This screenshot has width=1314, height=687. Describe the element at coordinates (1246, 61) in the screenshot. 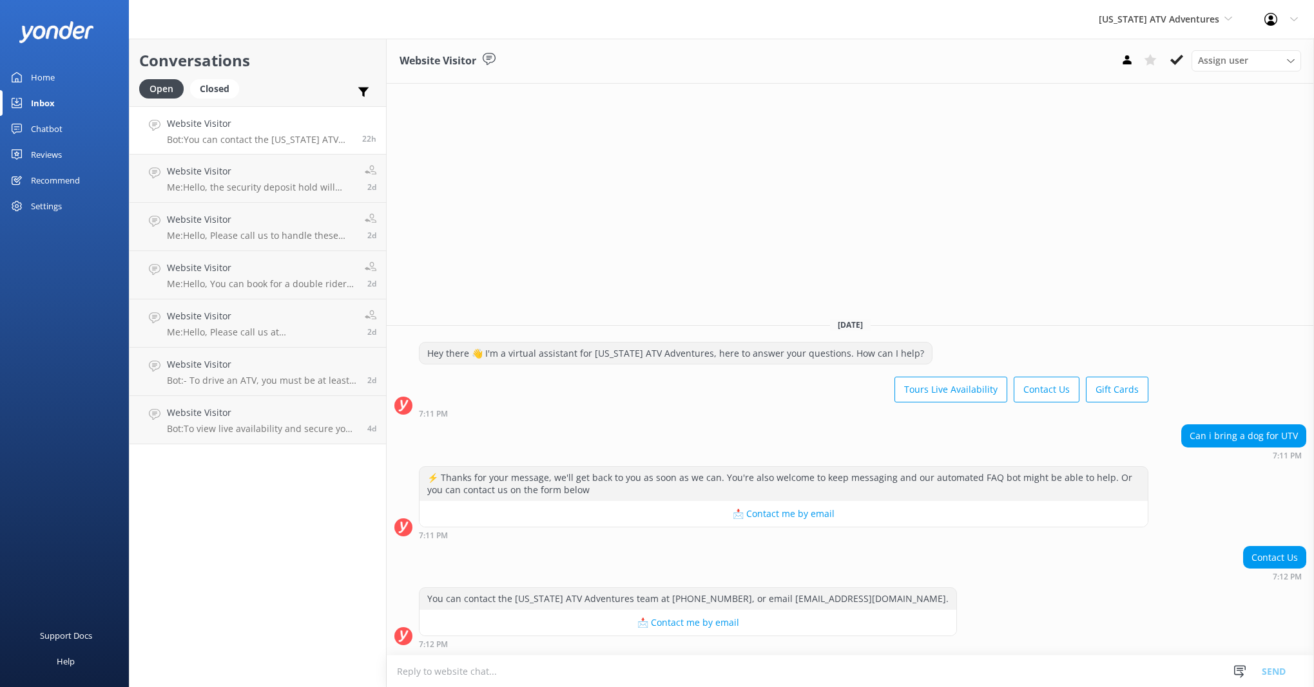

I see `div: Assign User` at that location.